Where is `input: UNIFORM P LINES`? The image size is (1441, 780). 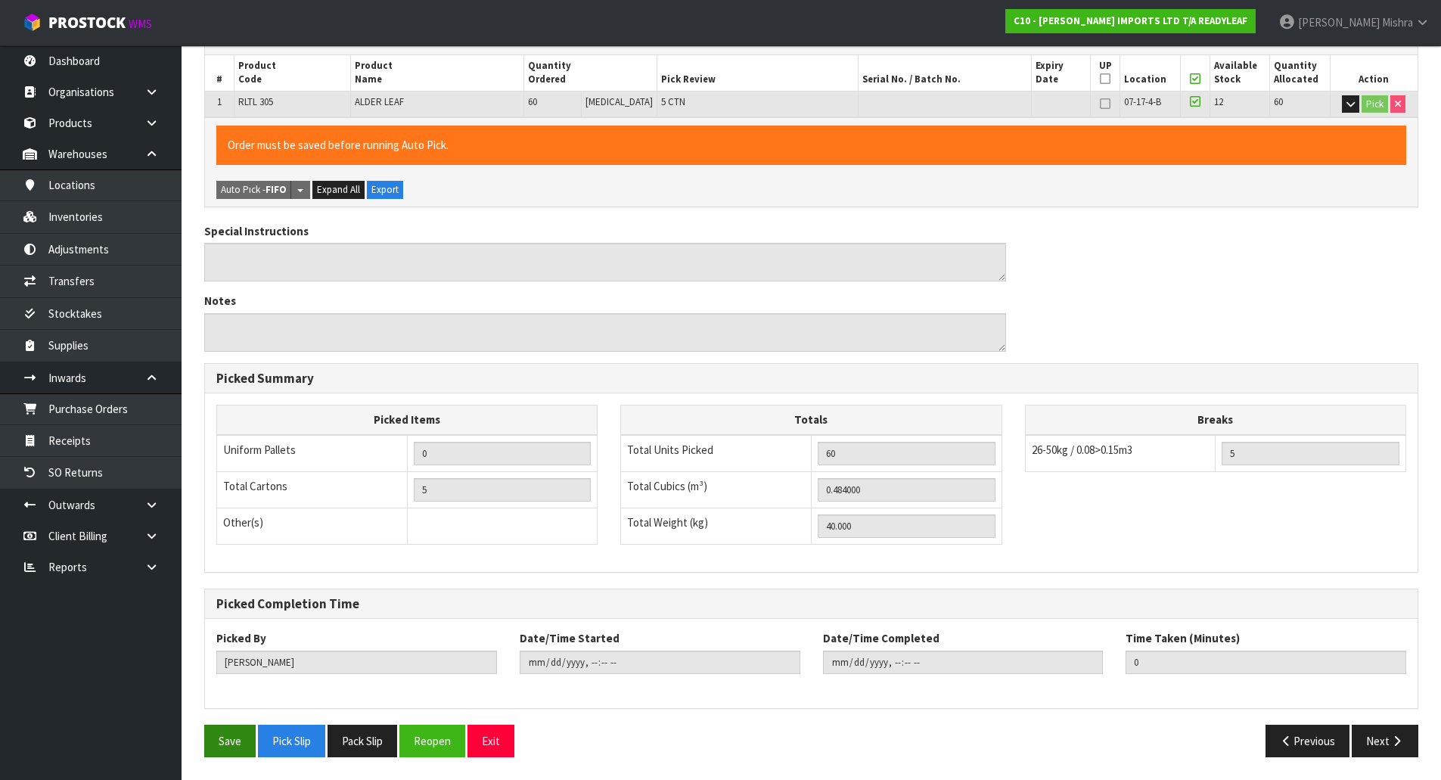
input: UNIFORM P LINES is located at coordinates (502, 453).